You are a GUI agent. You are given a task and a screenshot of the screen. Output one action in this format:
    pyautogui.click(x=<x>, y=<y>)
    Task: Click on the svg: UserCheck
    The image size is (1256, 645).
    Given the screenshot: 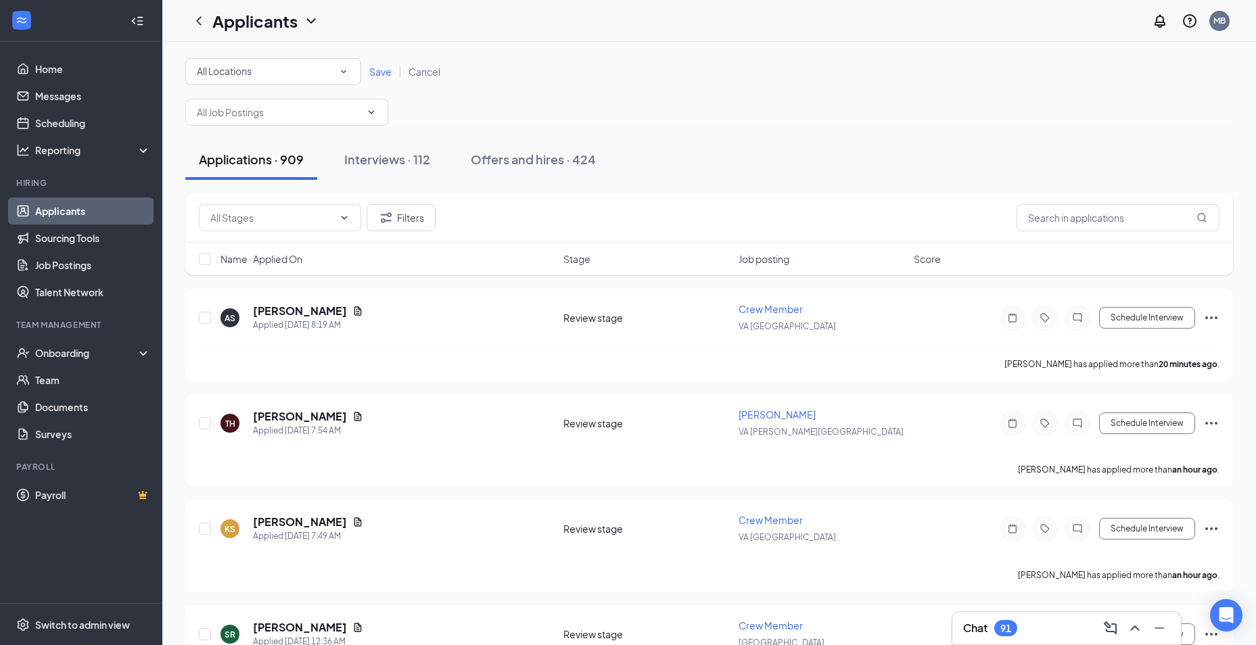 What is the action you would take?
    pyautogui.click(x=23, y=353)
    